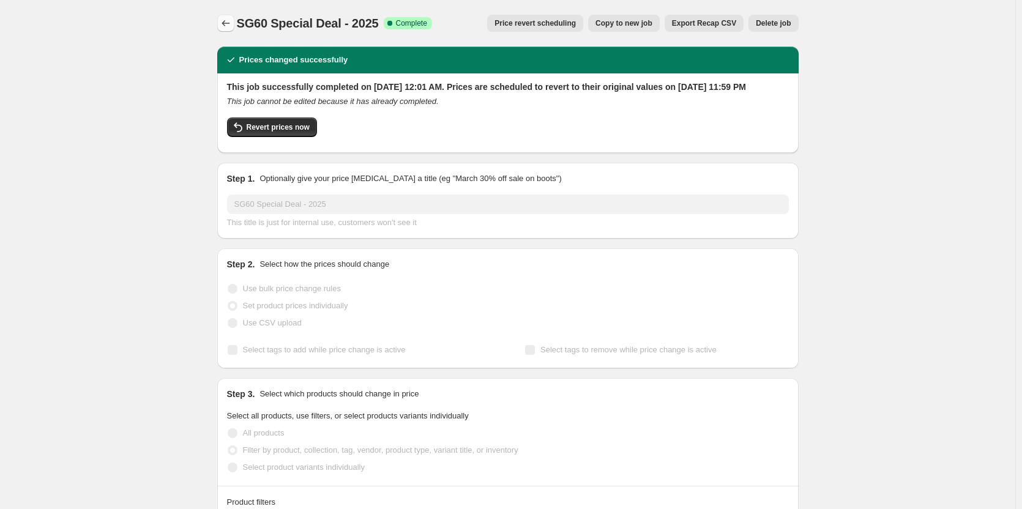 Image resolution: width=1022 pixels, height=509 pixels. What do you see at coordinates (333, 101) in the screenshot?
I see `i: This job cannot be edited because it has already completed.` at bounding box center [333, 101].